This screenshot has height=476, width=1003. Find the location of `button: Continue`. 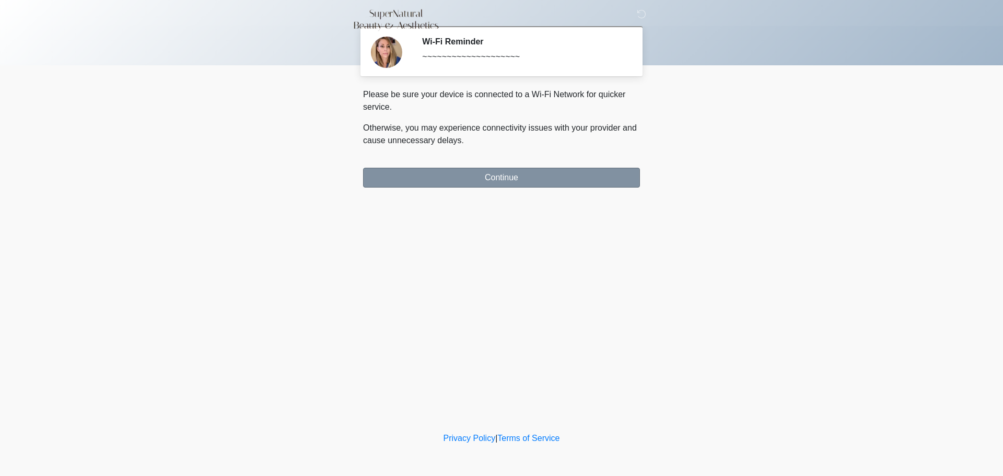

button: Continue is located at coordinates (502, 178).